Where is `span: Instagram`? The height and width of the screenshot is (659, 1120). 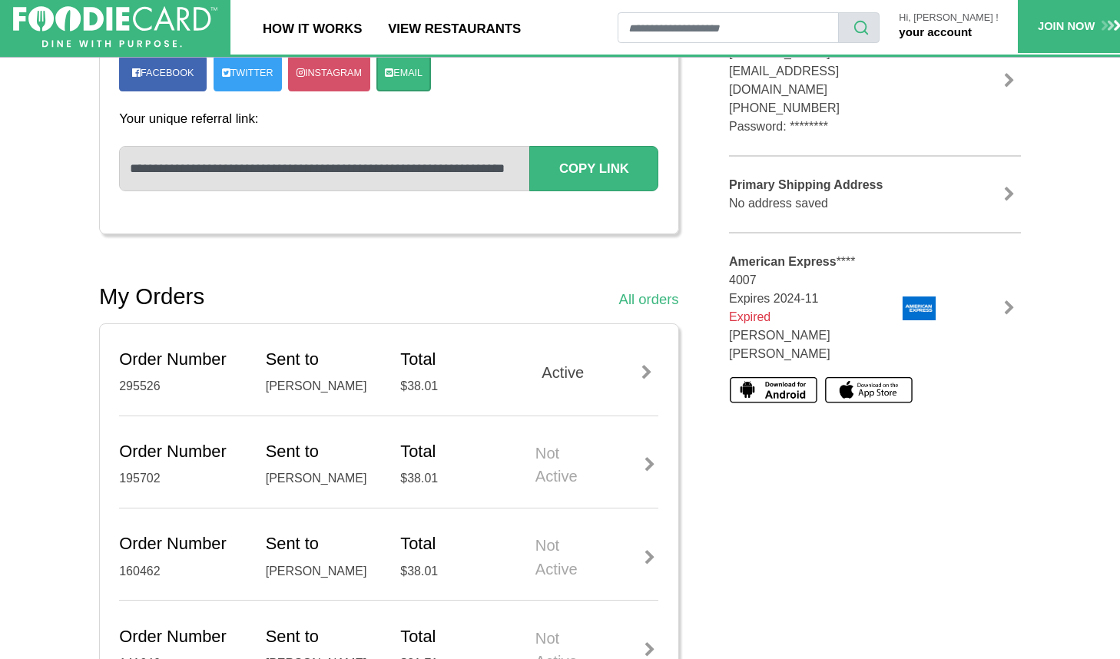 span: Instagram is located at coordinates (333, 73).